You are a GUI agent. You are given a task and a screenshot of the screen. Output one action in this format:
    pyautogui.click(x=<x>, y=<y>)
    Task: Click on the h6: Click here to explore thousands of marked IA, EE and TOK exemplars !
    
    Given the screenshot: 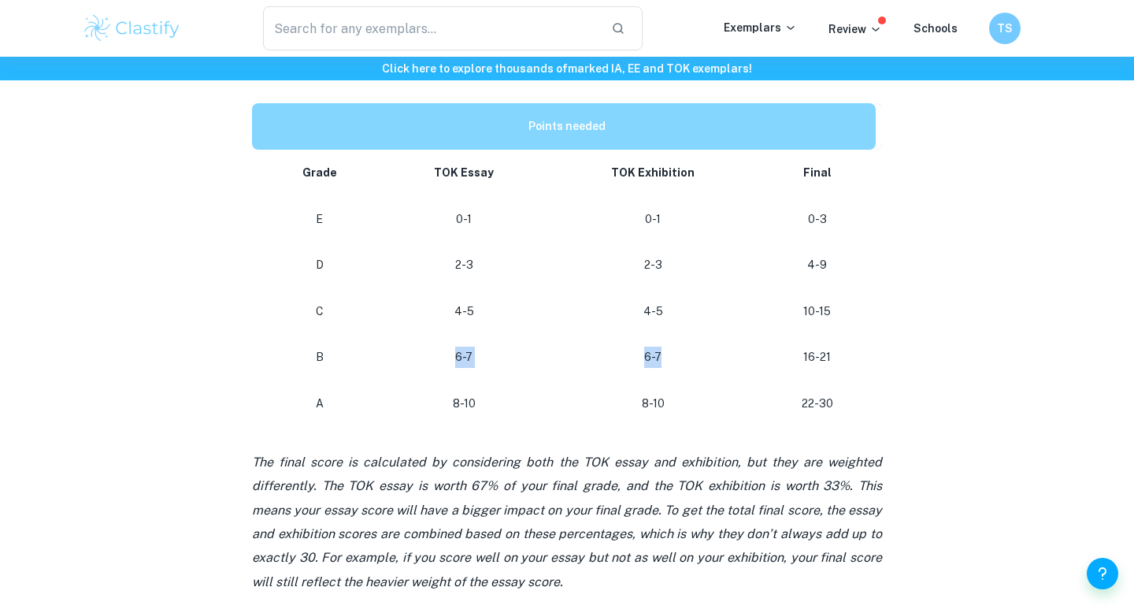 What is the action you would take?
    pyautogui.click(x=567, y=69)
    